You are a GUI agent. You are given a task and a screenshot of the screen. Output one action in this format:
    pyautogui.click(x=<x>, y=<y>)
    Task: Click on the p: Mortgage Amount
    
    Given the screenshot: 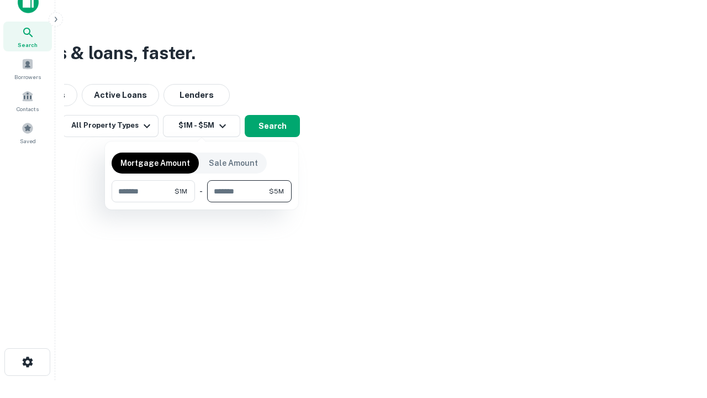 What is the action you would take?
    pyautogui.click(x=155, y=163)
    